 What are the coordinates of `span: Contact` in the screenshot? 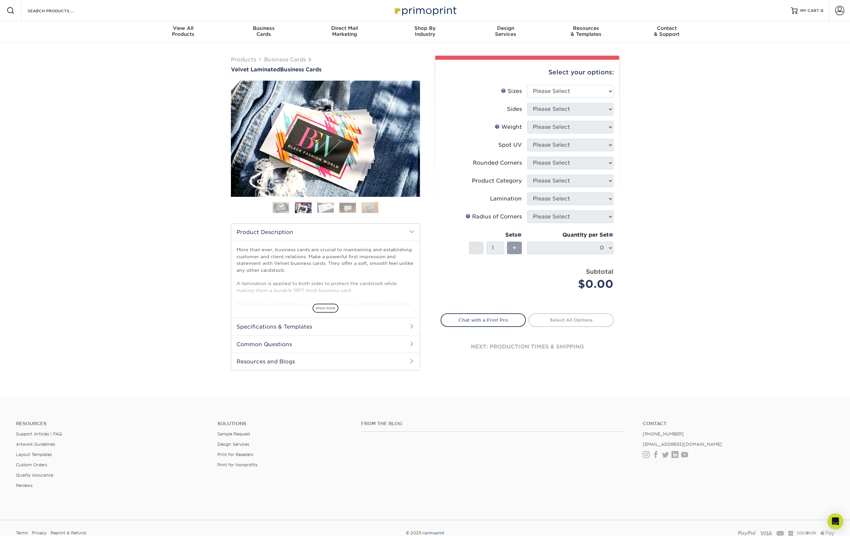 It's located at (666, 28).